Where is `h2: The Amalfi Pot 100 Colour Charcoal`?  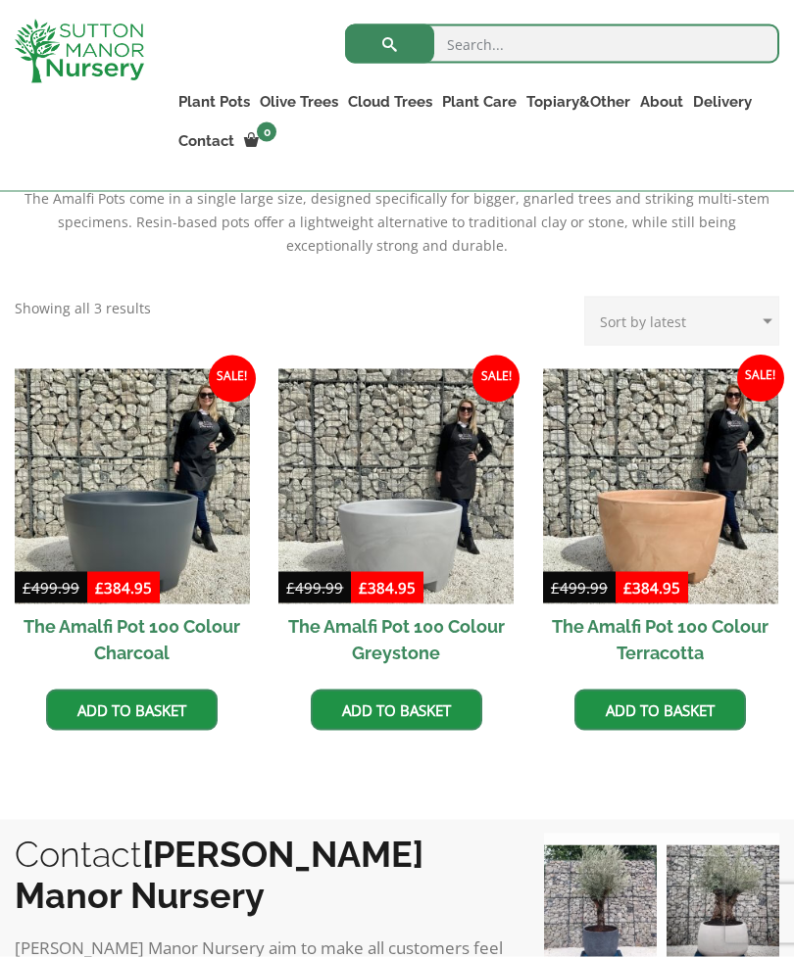
h2: The Amalfi Pot 100 Colour Charcoal is located at coordinates (132, 640).